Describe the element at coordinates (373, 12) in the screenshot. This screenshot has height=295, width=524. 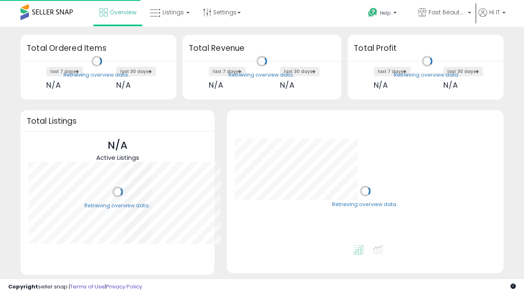
I see `i: Get Help` at that location.